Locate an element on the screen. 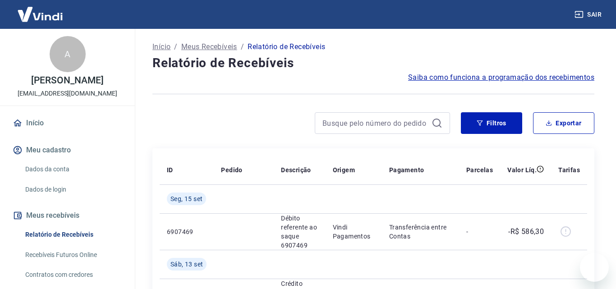  p: -R$ 586,30 is located at coordinates (525, 232).